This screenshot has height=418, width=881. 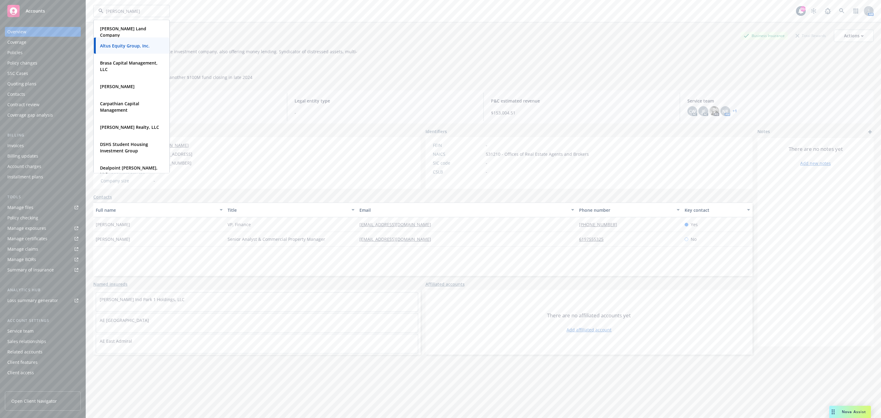 What do you see at coordinates (43, 166) in the screenshot?
I see `a: Account charges` at bounding box center [43, 166].